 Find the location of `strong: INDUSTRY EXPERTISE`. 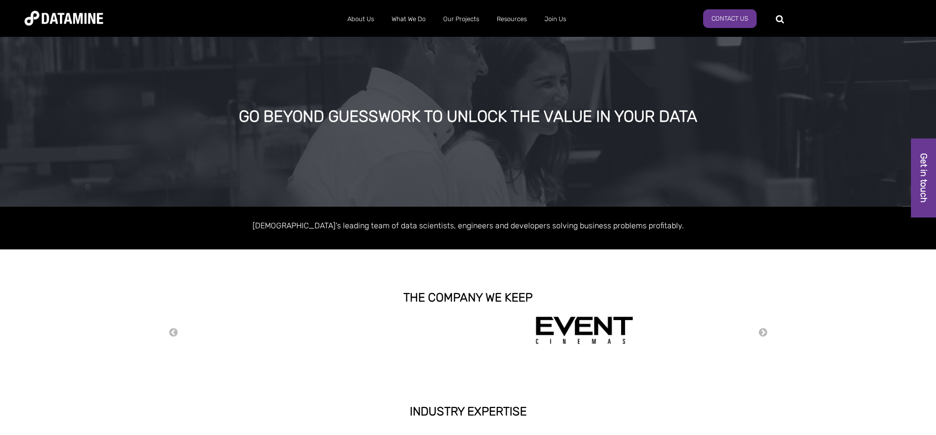

strong: INDUSTRY EXPERTISE is located at coordinates (468, 412).